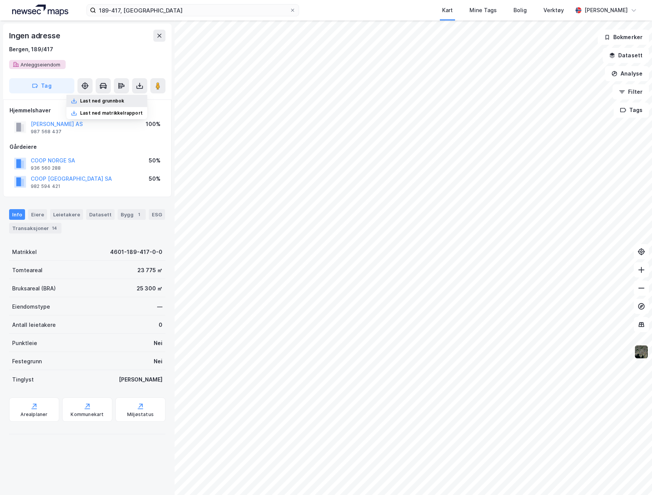 The image size is (652, 495). Describe the element at coordinates (627, 74) in the screenshot. I see `button: Analyse` at that location.